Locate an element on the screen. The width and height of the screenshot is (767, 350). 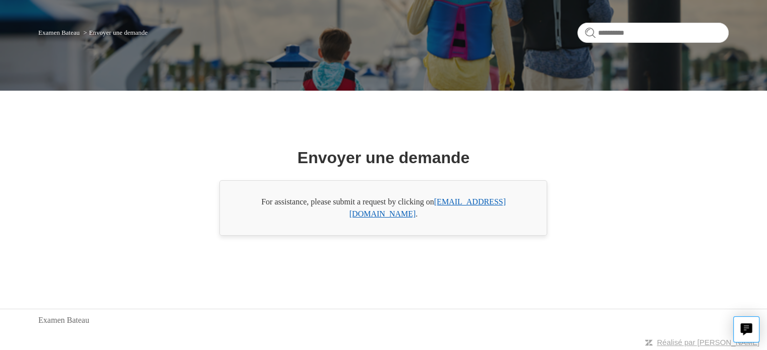
h1: Envoyer une demande is located at coordinates (383, 158).